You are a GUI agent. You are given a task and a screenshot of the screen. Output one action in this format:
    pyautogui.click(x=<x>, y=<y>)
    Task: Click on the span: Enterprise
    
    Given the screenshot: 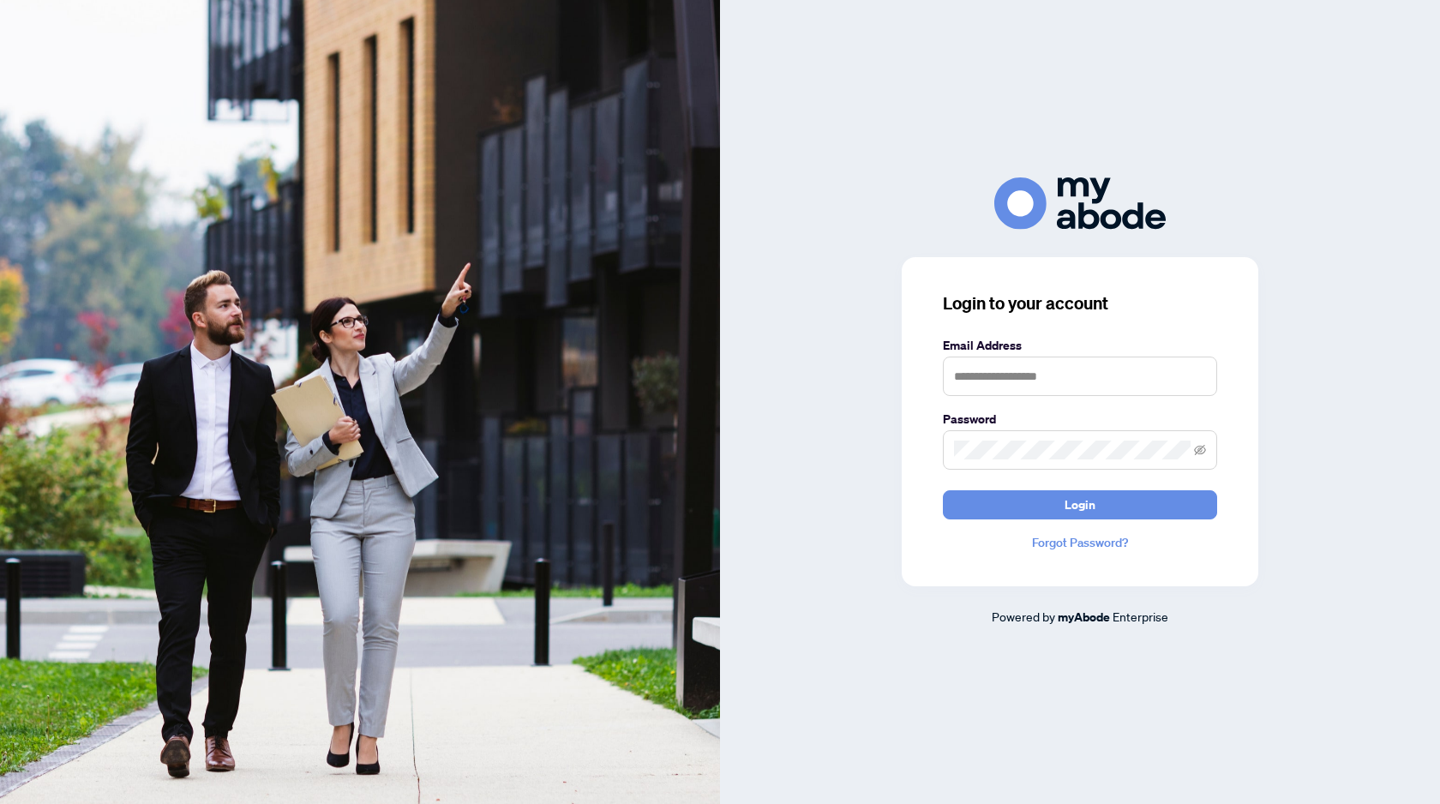 What is the action you would take?
    pyautogui.click(x=1140, y=616)
    